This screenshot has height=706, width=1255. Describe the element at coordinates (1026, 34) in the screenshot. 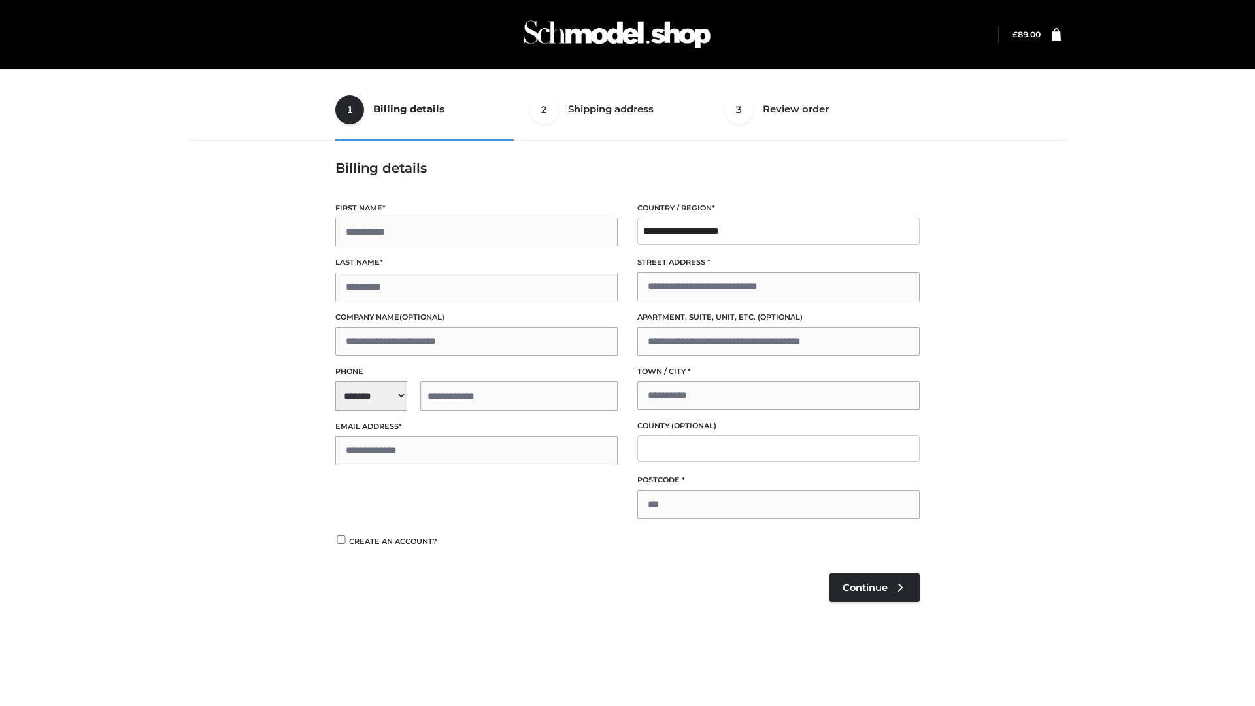

I see `a: £89.00` at that location.